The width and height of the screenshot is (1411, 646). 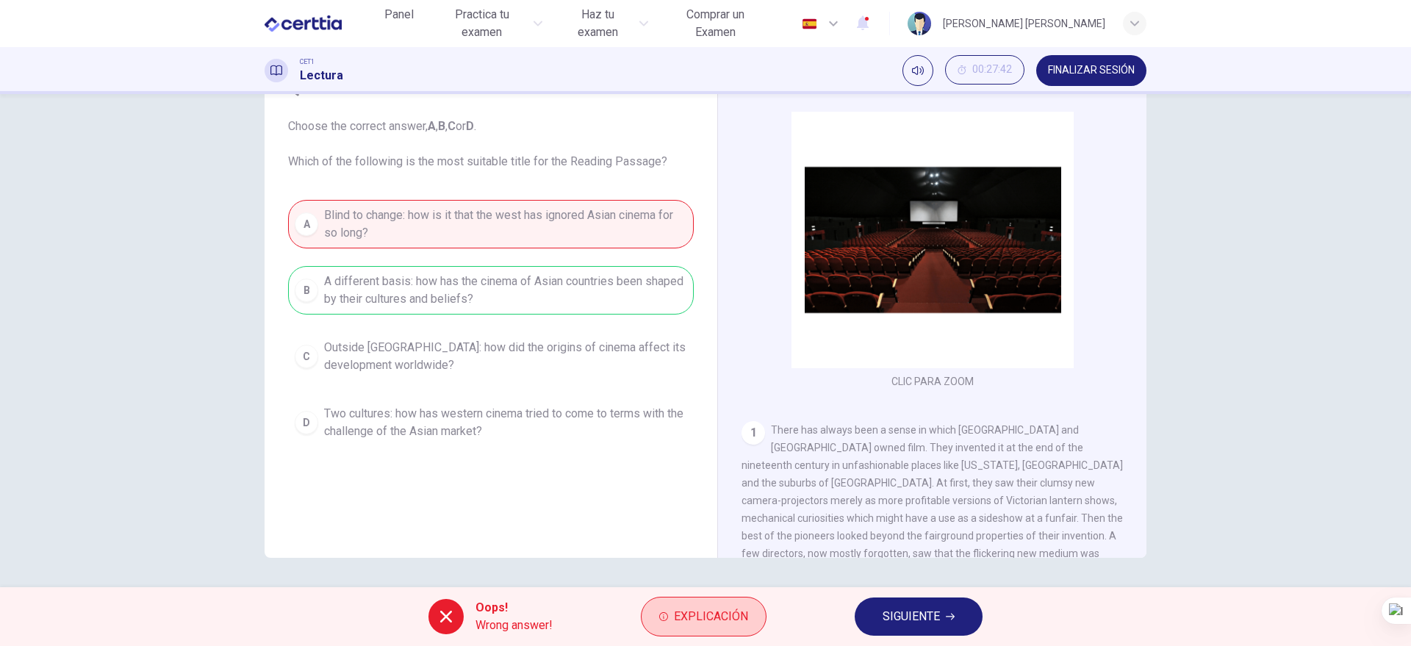 What do you see at coordinates (489, 24) in the screenshot?
I see `button: Practica tu examen` at bounding box center [489, 24].